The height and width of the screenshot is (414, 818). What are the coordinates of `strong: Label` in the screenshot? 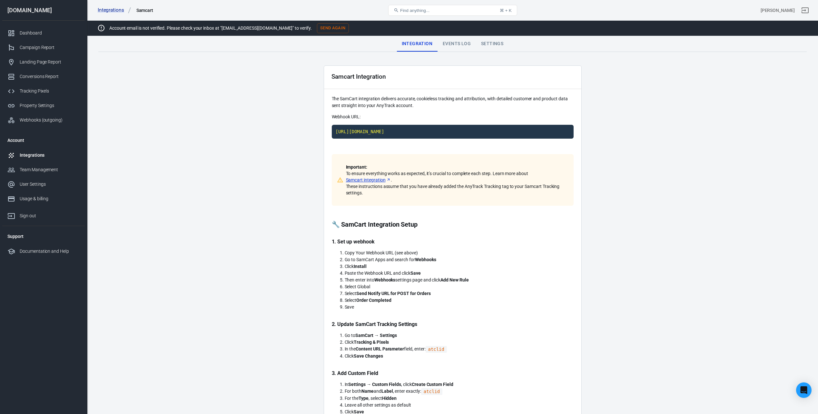 It's located at (387, 391).